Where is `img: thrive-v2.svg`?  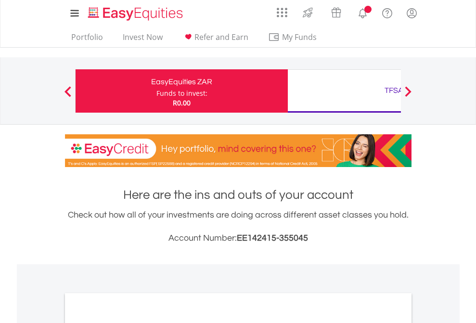 img: thrive-v2.svg is located at coordinates (308, 13).